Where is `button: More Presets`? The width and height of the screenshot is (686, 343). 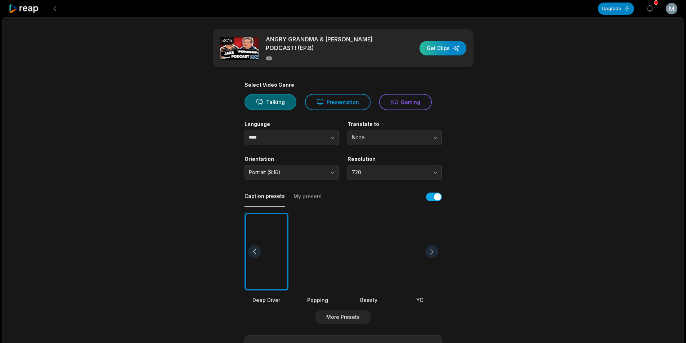 button: More Presets is located at coordinates (343, 317).